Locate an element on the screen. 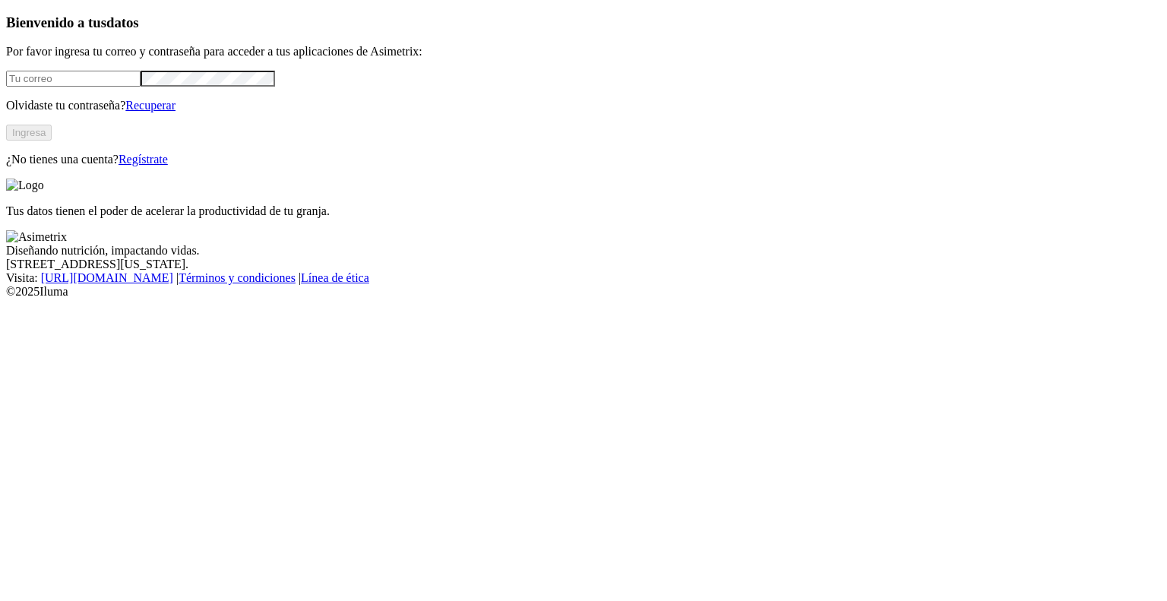 This screenshot has height=601, width=1167. input: Tu correo is located at coordinates (73, 78).